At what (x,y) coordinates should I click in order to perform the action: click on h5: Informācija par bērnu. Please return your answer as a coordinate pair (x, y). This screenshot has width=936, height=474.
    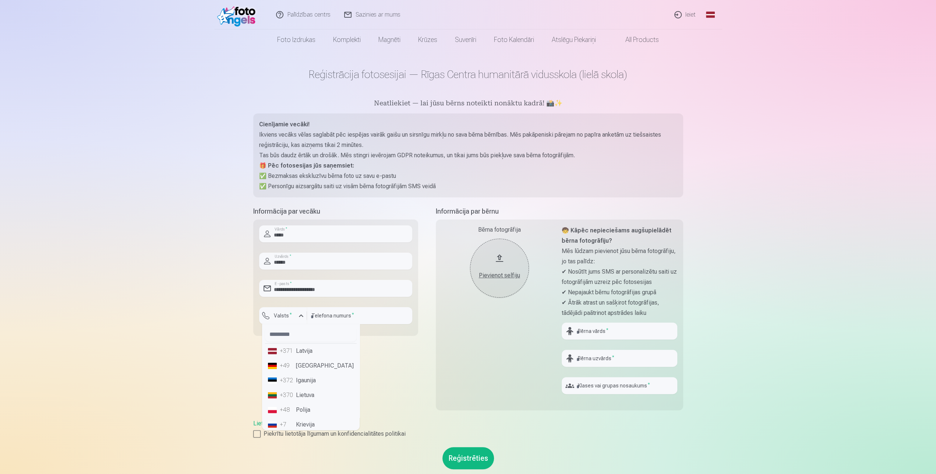
    Looking at the image, I should click on (560, 211).